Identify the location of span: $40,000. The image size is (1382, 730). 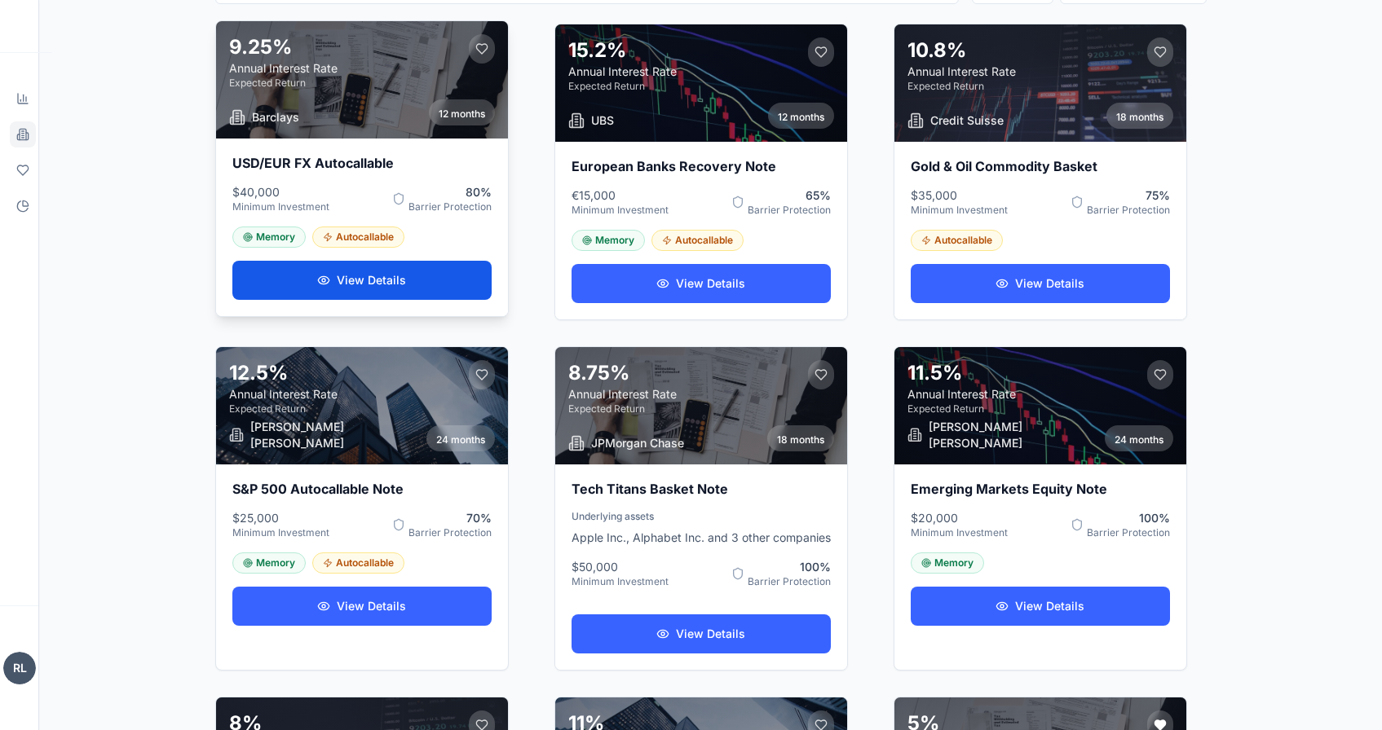
(280, 192).